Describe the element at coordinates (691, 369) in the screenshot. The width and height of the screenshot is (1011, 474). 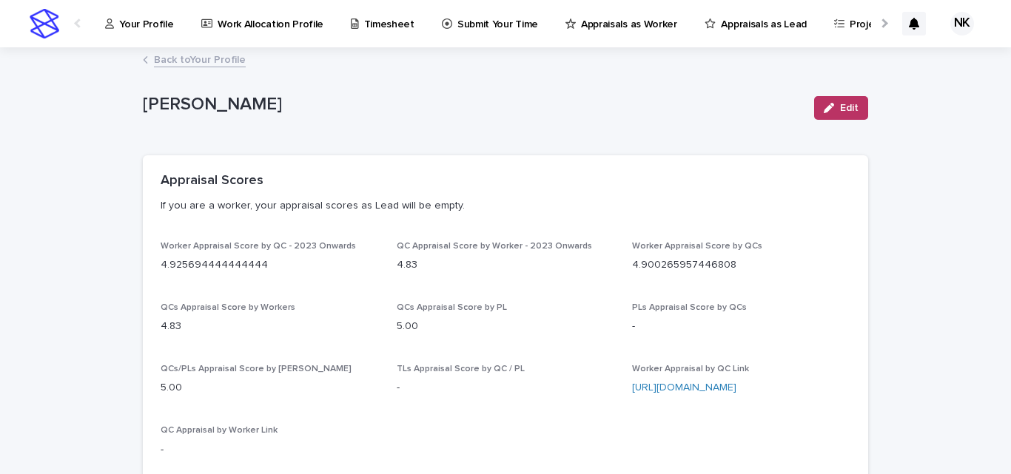
I see `span: Worker Appraisal by QC Link` at that location.